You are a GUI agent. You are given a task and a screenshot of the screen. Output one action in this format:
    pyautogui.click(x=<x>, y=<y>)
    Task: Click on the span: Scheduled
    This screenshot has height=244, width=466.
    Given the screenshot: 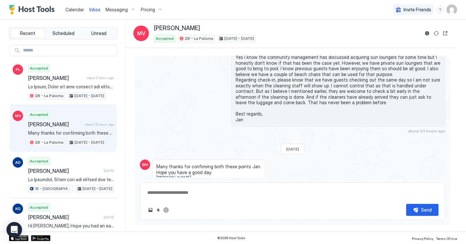 What is the action you would take?
    pyautogui.click(x=63, y=33)
    